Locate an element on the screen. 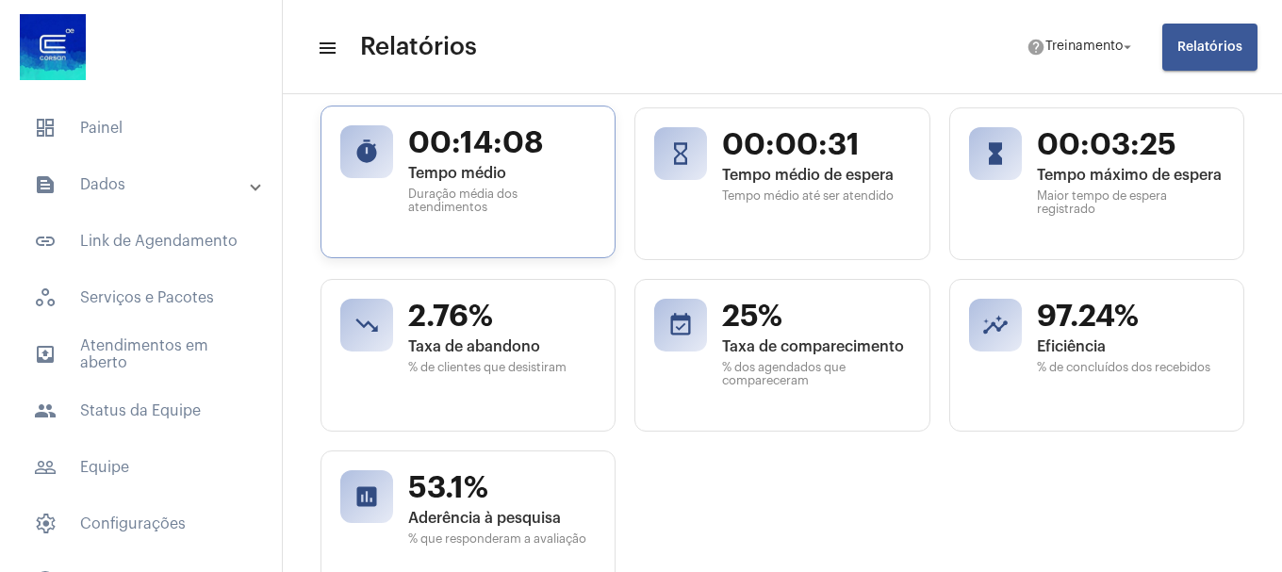  mat-icon: trending_down is located at coordinates (367, 325).